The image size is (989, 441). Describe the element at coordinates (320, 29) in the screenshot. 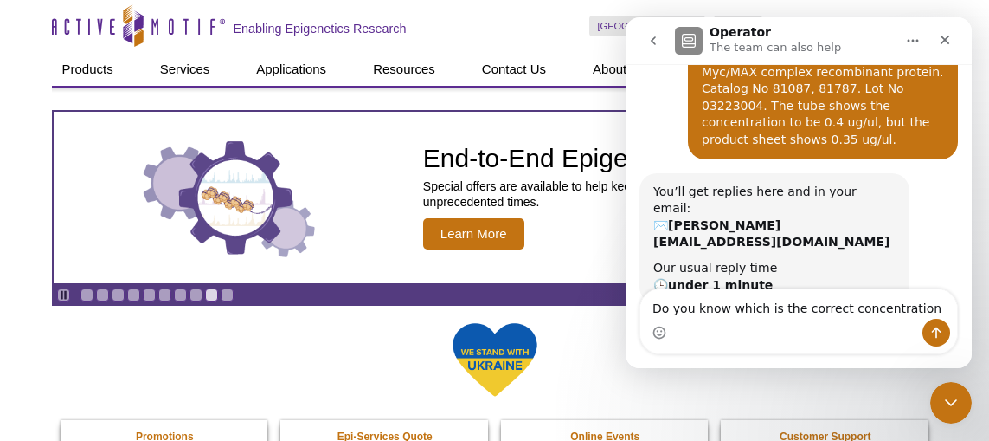

I see `h2: Enabling Epigenetics Research` at that location.